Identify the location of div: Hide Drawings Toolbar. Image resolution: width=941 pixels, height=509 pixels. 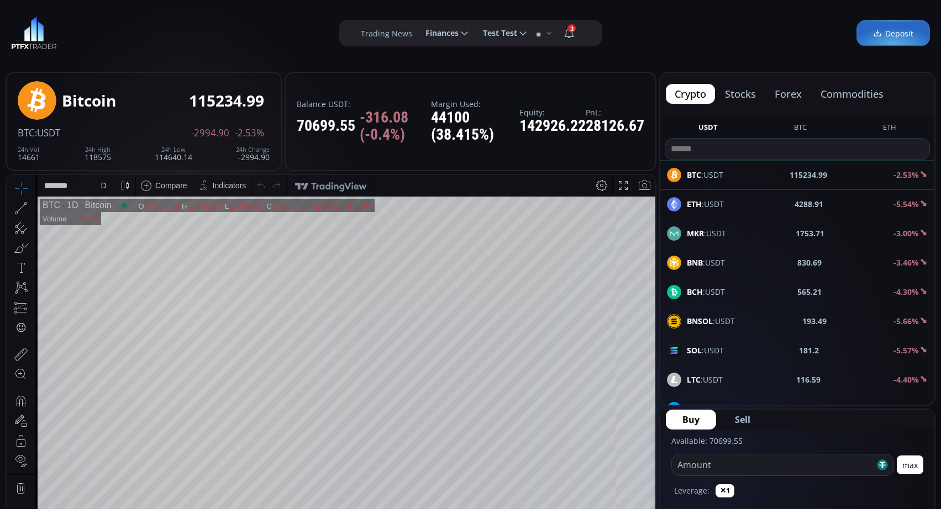
(28, 419).